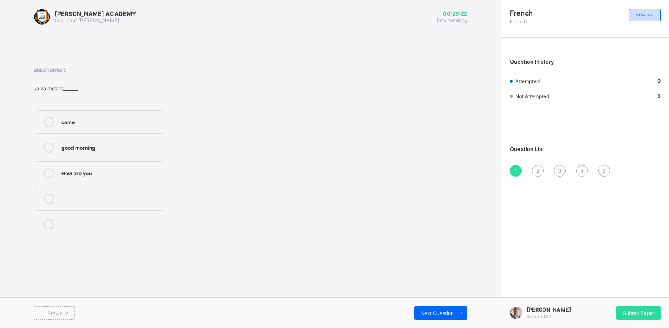 This screenshot has height=328, width=669. I want to click on span: Question 1 of 5, so click(143, 70).